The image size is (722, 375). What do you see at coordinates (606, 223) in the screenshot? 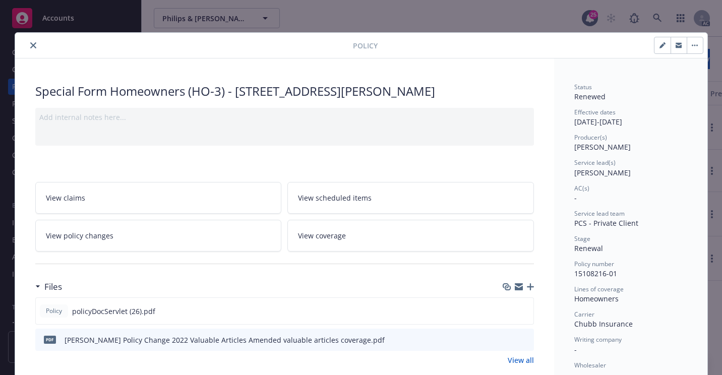
I see `span: PCS - Private Client` at bounding box center [606, 223].